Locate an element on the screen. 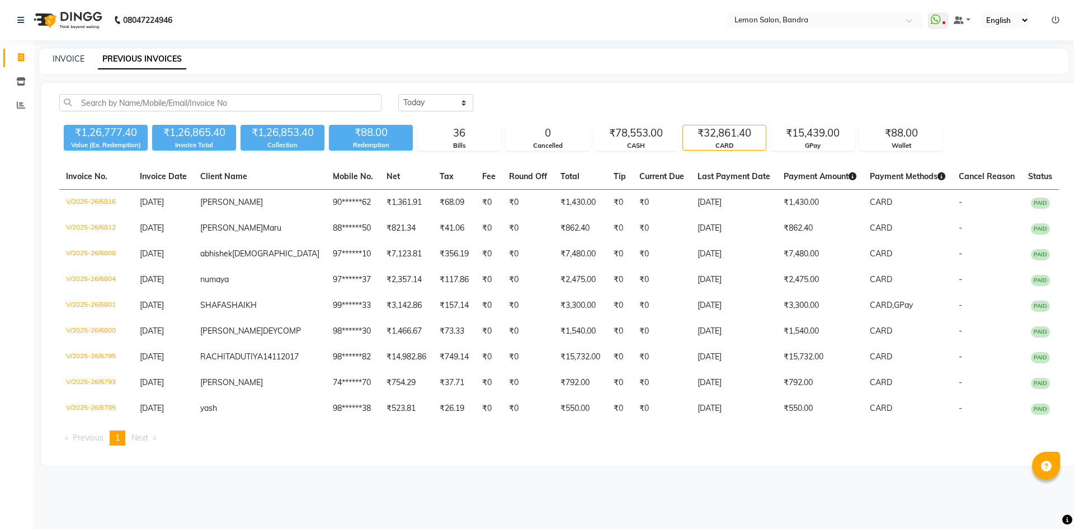 The image size is (1074, 529). span: Current Due is located at coordinates (662, 176).